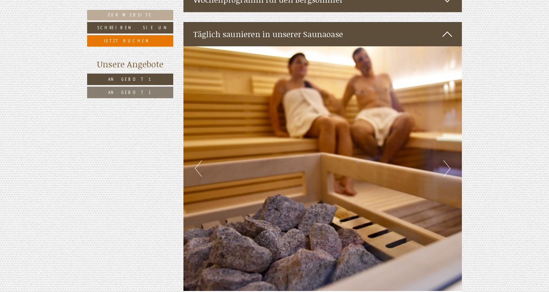  I want to click on div: Unsere Angebote, so click(130, 64).